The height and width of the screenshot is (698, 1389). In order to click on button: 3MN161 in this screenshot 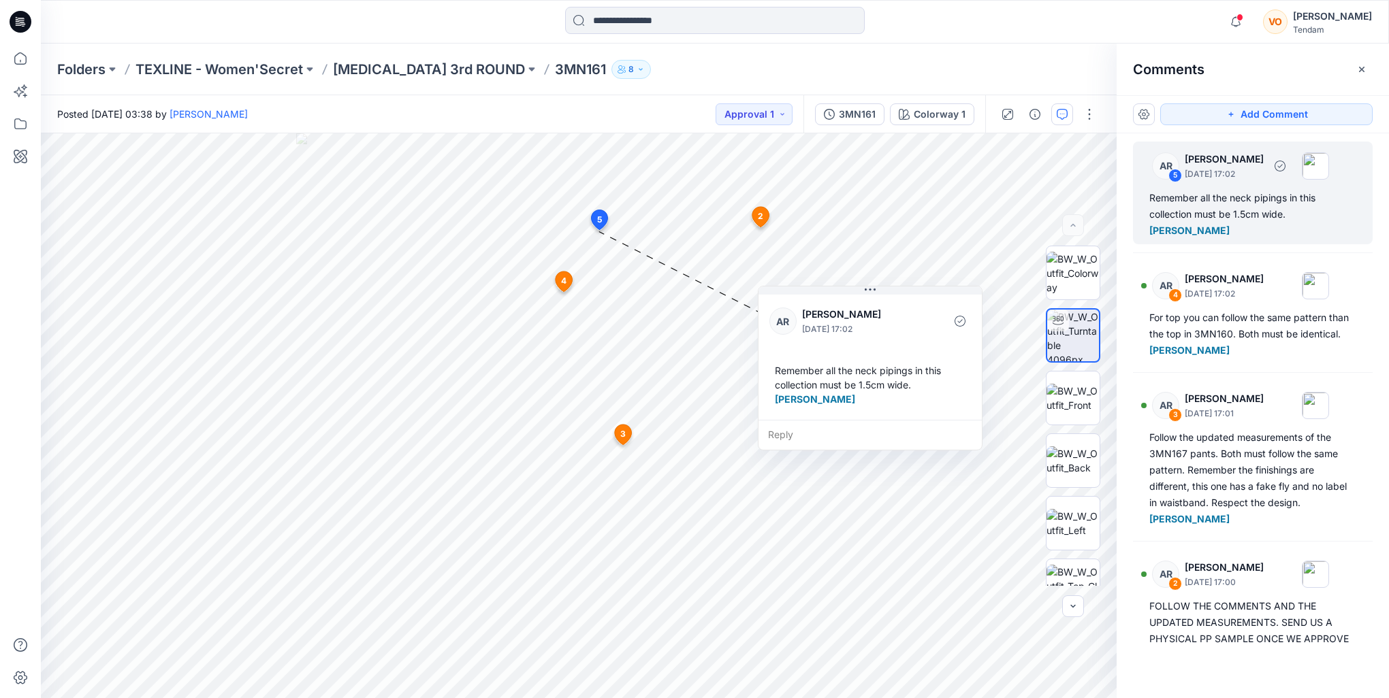, I will do `click(850, 114)`.